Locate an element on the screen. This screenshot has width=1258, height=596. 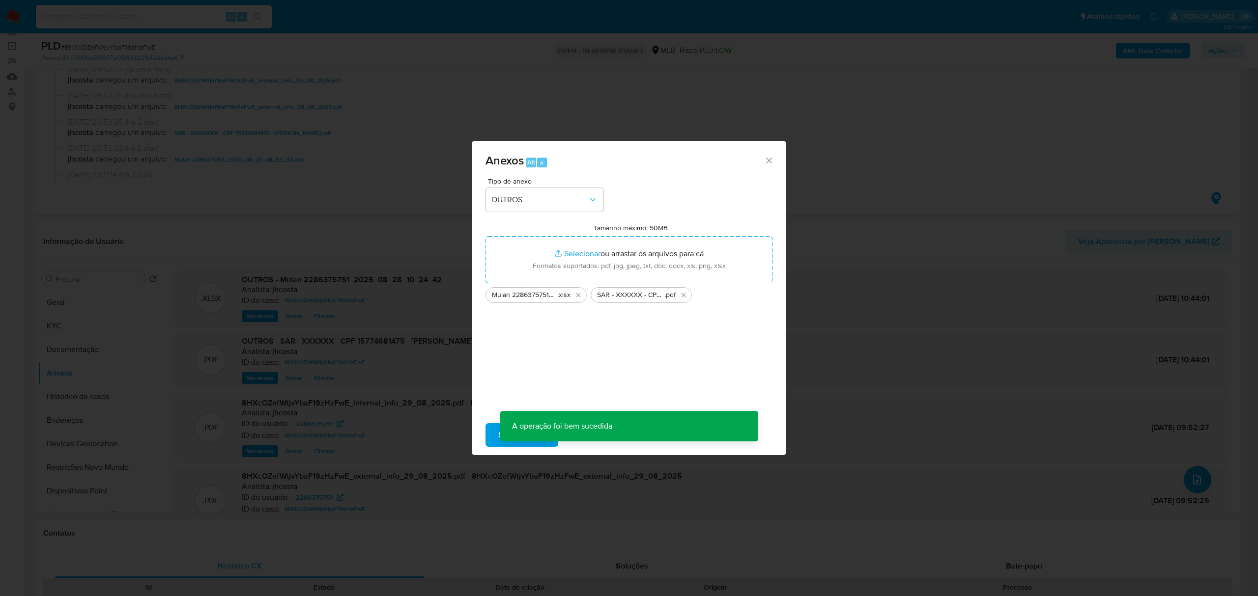
button: Excluir SAR - XXXXXX - CPF 15774681475 - RAMON DIEGO SOARES DA SILVA.pdf is located at coordinates (683, 295).